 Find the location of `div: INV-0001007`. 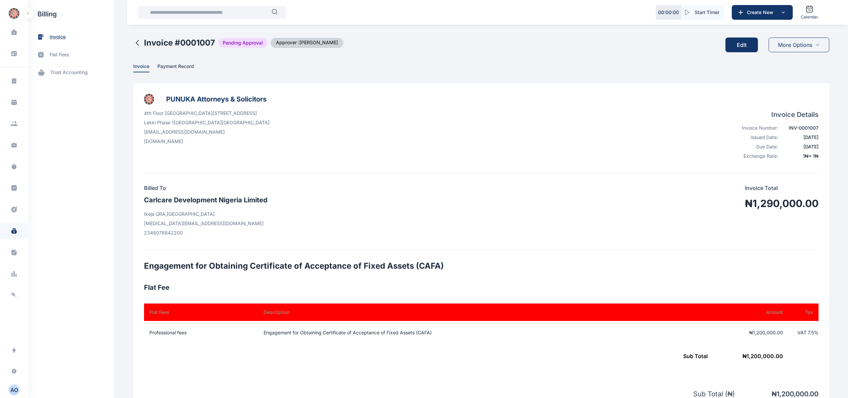

div: INV-0001007 is located at coordinates (800, 128).